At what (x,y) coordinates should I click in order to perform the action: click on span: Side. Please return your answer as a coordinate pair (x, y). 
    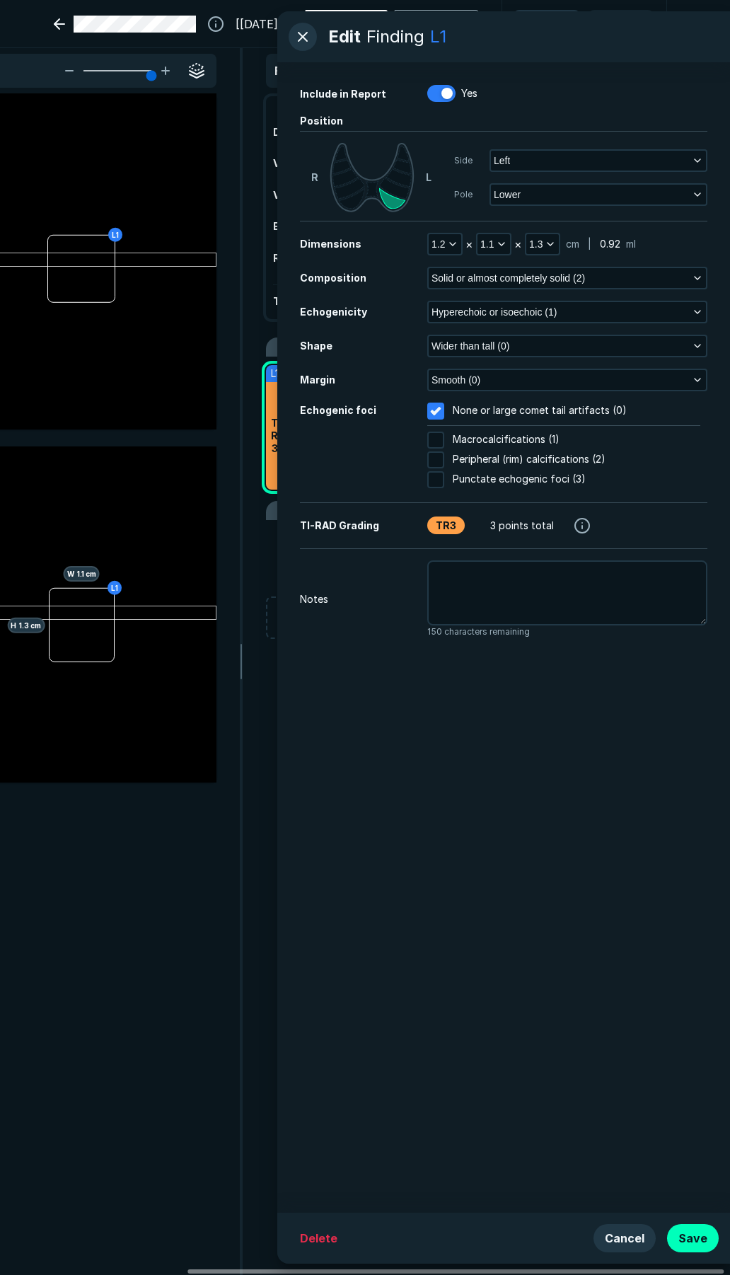
    Looking at the image, I should click on (463, 161).